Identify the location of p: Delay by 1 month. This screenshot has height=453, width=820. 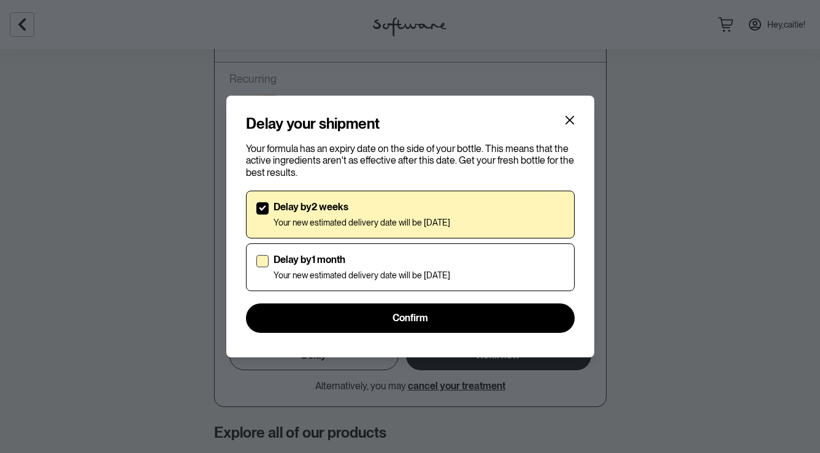
(362, 259).